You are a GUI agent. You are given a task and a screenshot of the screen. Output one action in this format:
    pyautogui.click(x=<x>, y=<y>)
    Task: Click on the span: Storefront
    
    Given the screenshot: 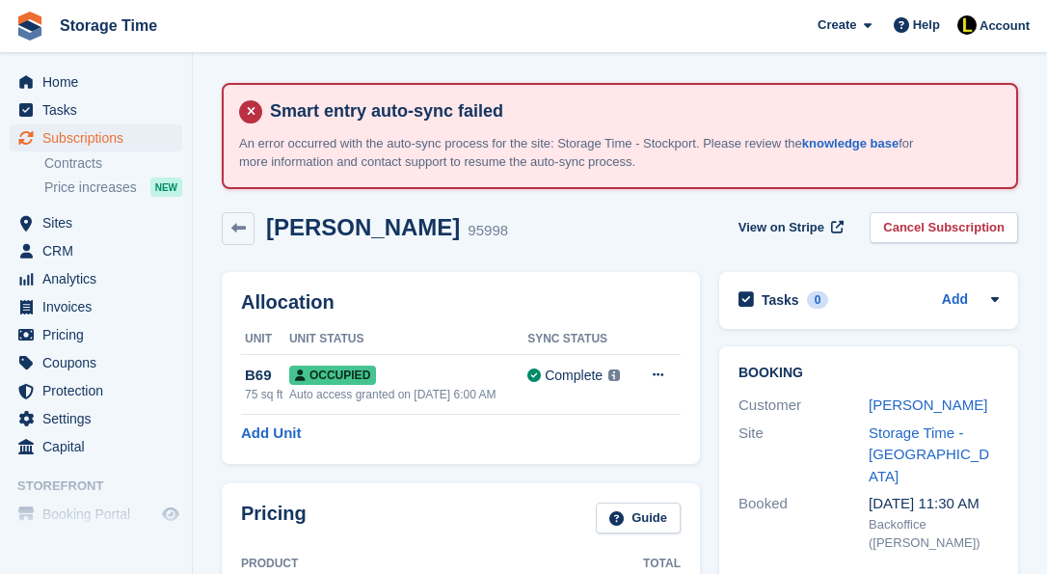 What is the action you would take?
    pyautogui.click(x=104, y=486)
    